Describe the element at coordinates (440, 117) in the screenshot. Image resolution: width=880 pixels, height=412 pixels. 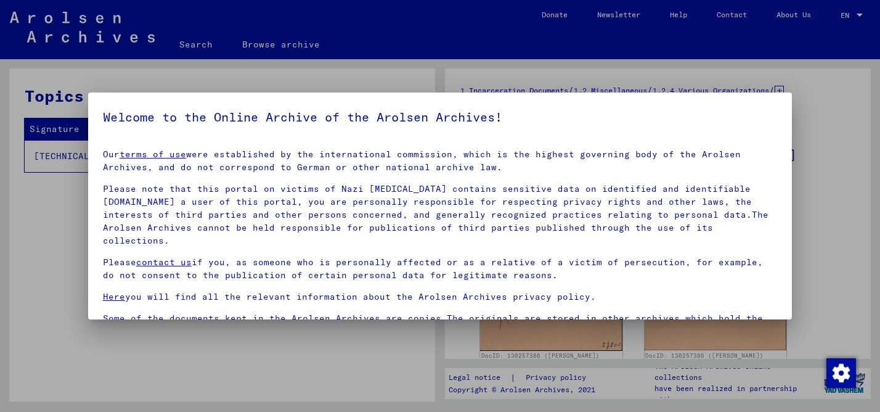
I see `h5: Welcome to the Online Archive of the Arolsen Archives!` at that location.